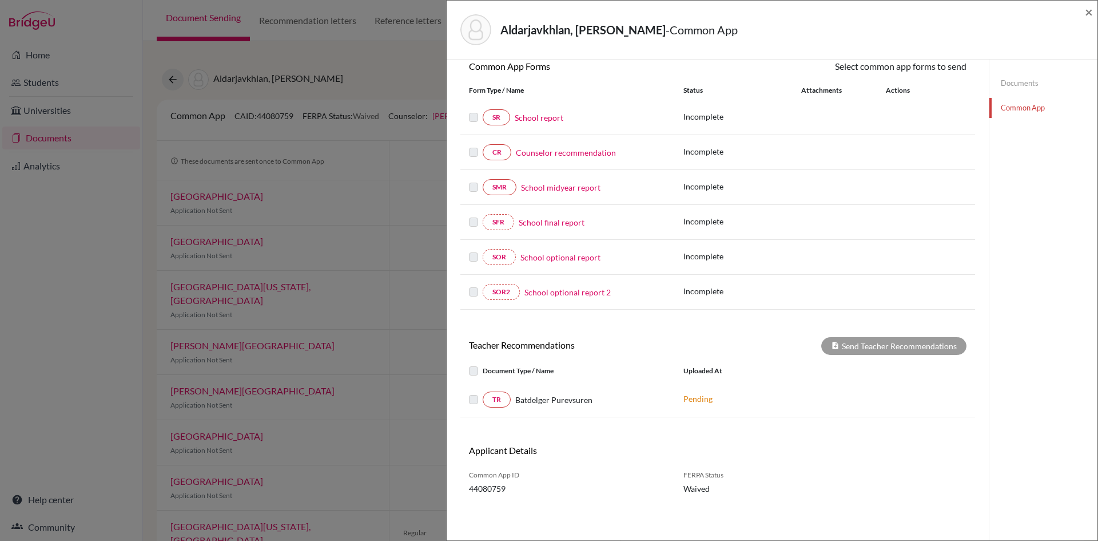 Image resolution: width=1098 pixels, height=541 pixels. Describe the element at coordinates (566, 152) in the screenshot. I see `a: Counselor recommendation` at that location.